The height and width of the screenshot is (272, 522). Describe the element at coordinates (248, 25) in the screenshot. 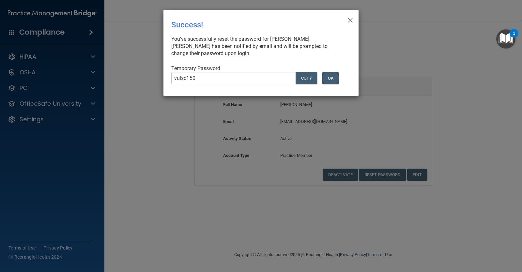

I see `div: Success!` at that location.